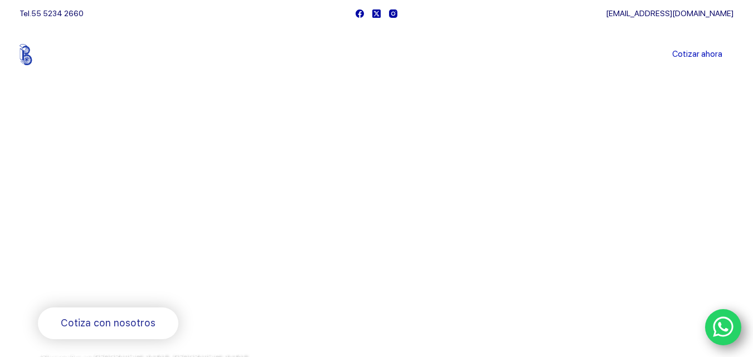  I want to click on span: Cotiza con nosotros, so click(108, 323).